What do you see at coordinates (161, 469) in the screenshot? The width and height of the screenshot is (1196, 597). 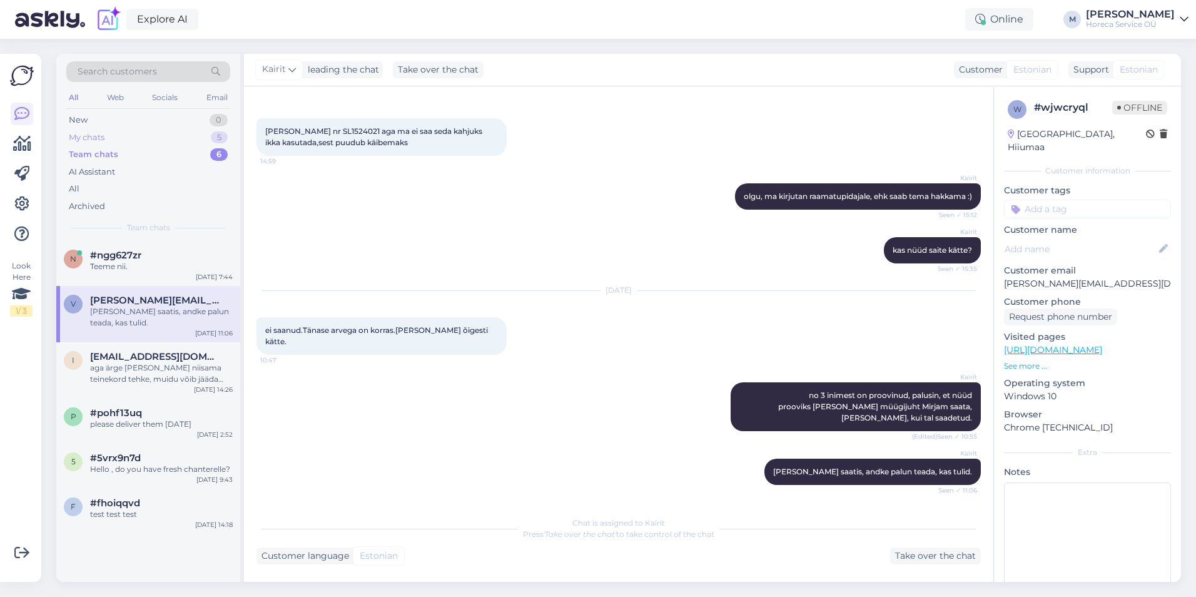 I see `div: Hello , do you have fresh chanterelle?` at bounding box center [161, 469].